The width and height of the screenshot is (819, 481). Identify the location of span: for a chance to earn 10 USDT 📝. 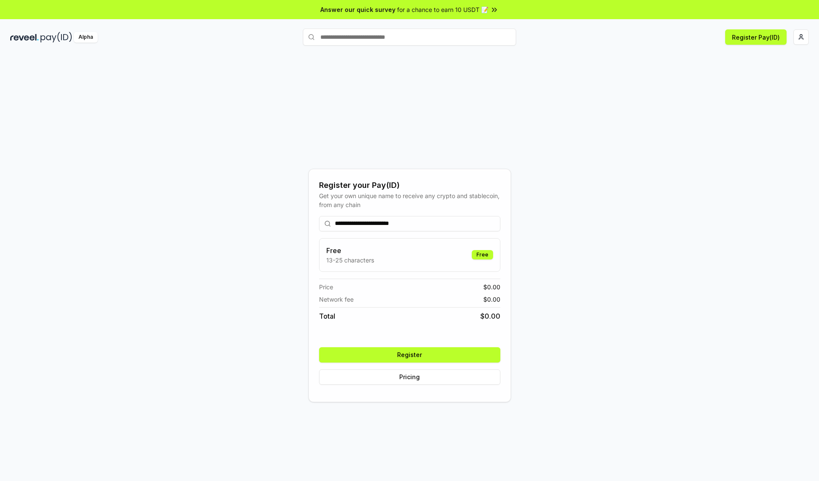
(443, 9).